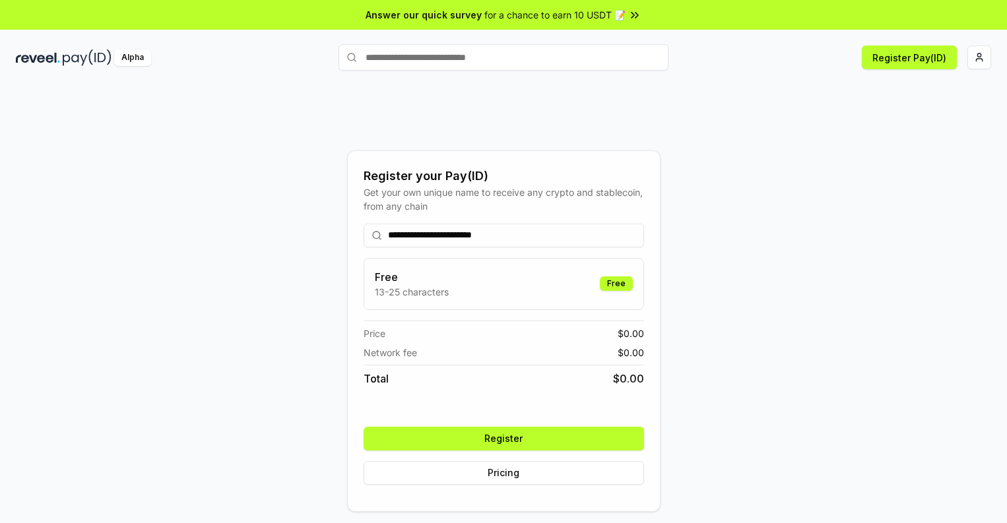 Image resolution: width=1007 pixels, height=523 pixels. What do you see at coordinates (909, 57) in the screenshot?
I see `button: Register Pay(ID)` at bounding box center [909, 57].